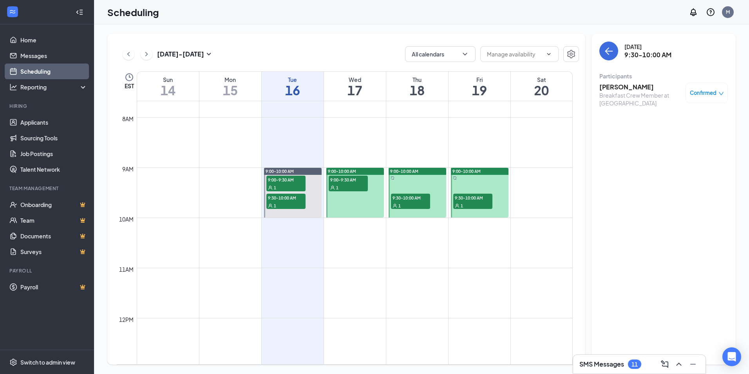 Image resolution: width=749 pixels, height=374 pixels. What do you see at coordinates (54, 138) in the screenshot?
I see `a: Sourcing Tools` at bounding box center [54, 138].